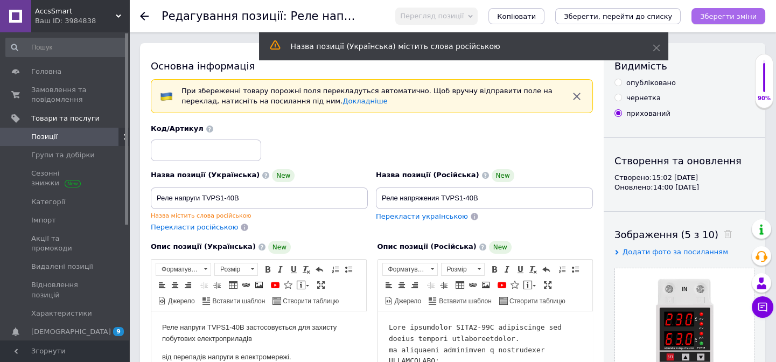  Describe the element at coordinates (63, 155) in the screenshot. I see `span: Групи та добірки` at that location.